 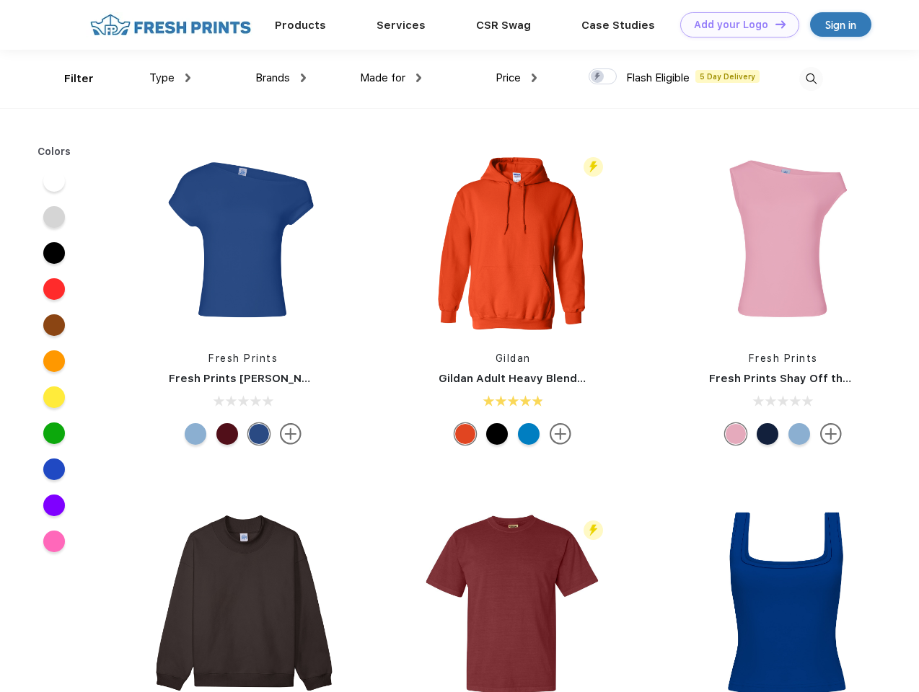 What do you see at coordinates (170, 25) in the screenshot?
I see `img: fo%20logo%202.webp` at bounding box center [170, 25].